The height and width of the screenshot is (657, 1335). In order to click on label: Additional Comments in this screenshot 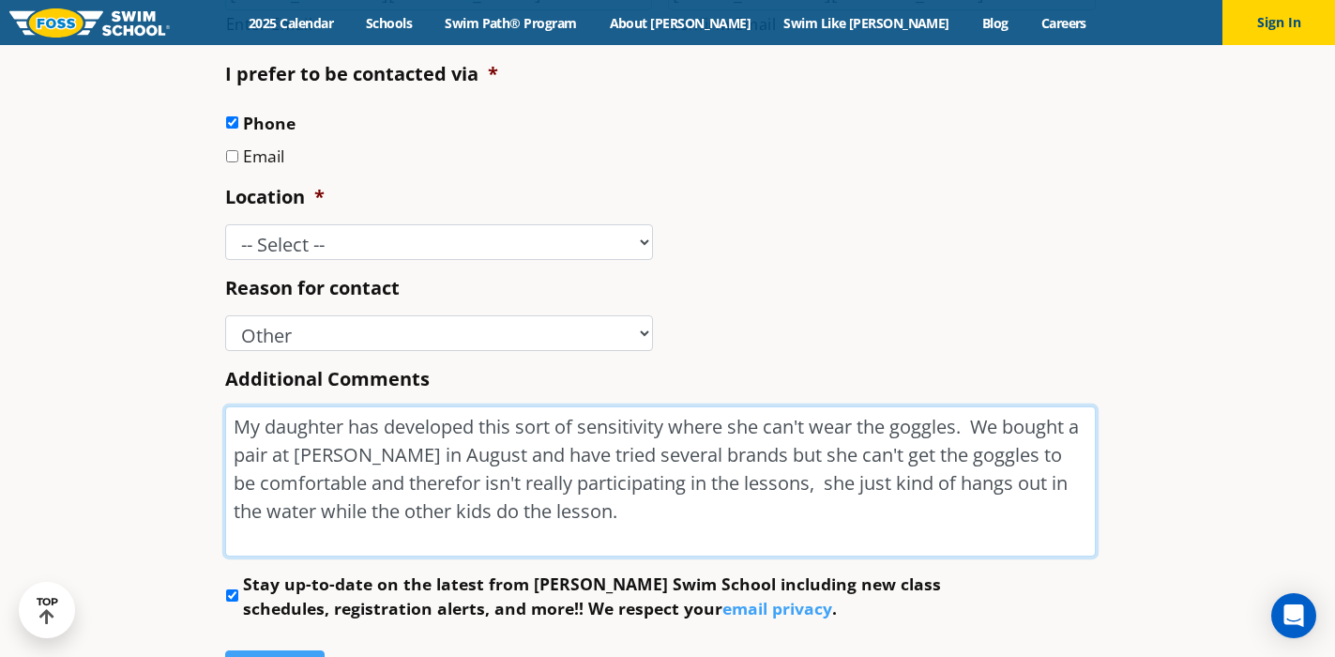, I will do `click(327, 379)`.